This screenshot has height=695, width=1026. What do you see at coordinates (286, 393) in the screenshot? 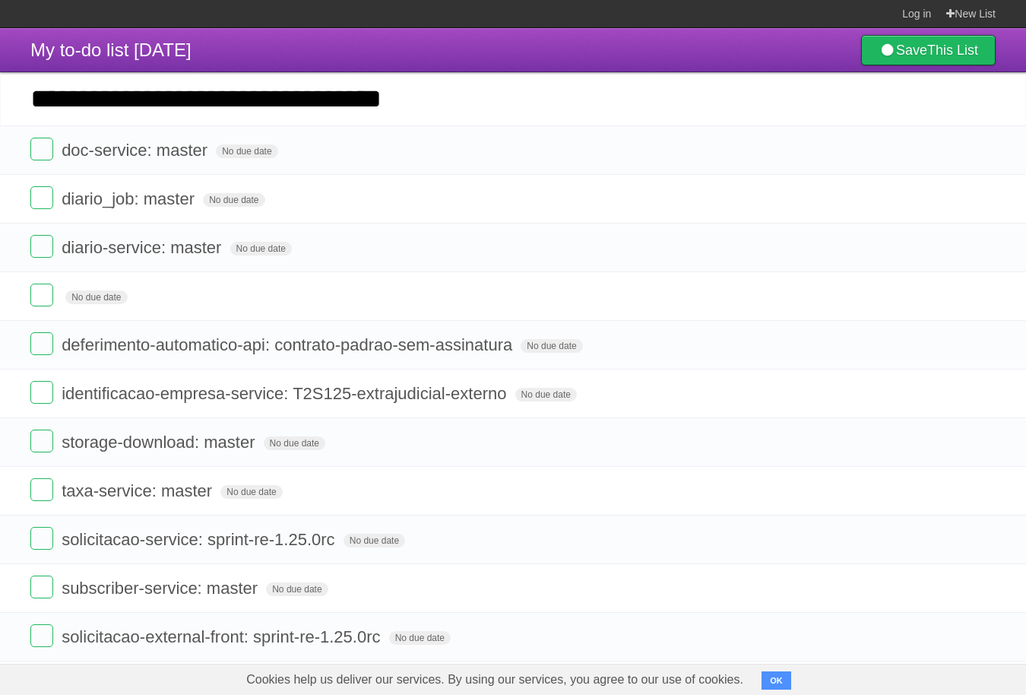
I see `span: identificacao-empresa-service: T2S125-extrajudicial-externo` at bounding box center [286, 393].